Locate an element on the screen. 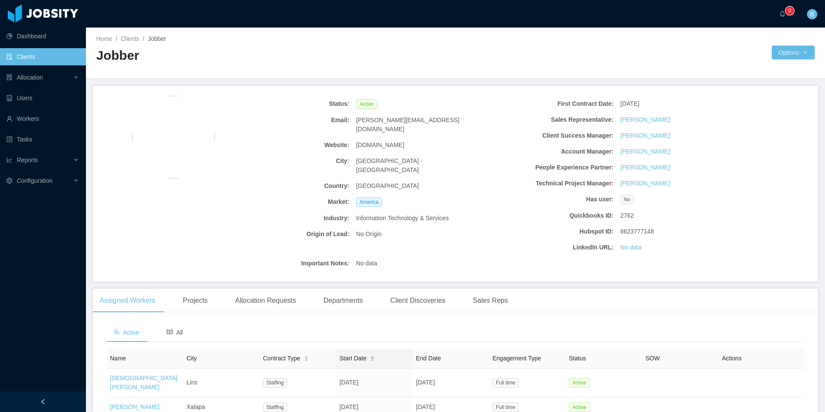 The image size is (825, 412). span: Jobber is located at coordinates (157, 39).